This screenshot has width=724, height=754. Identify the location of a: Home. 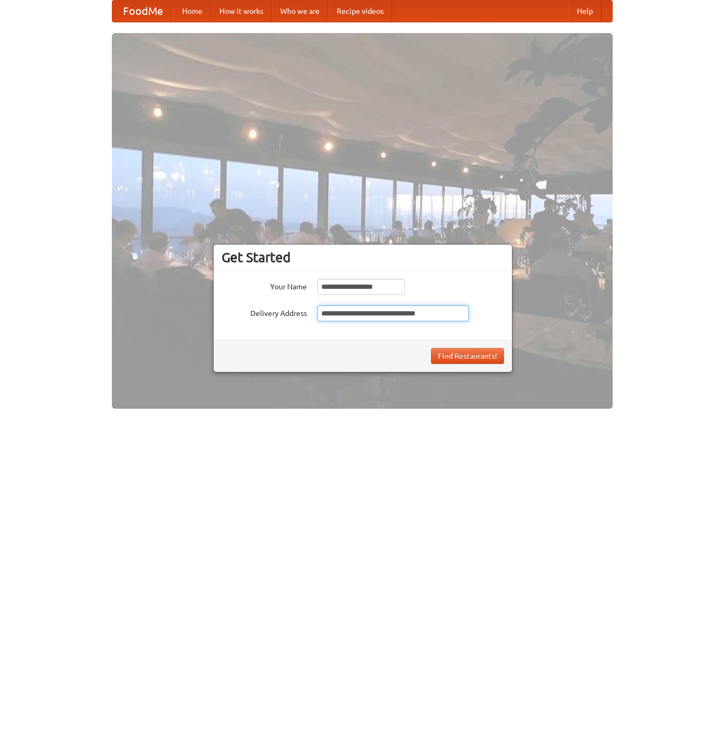
(192, 11).